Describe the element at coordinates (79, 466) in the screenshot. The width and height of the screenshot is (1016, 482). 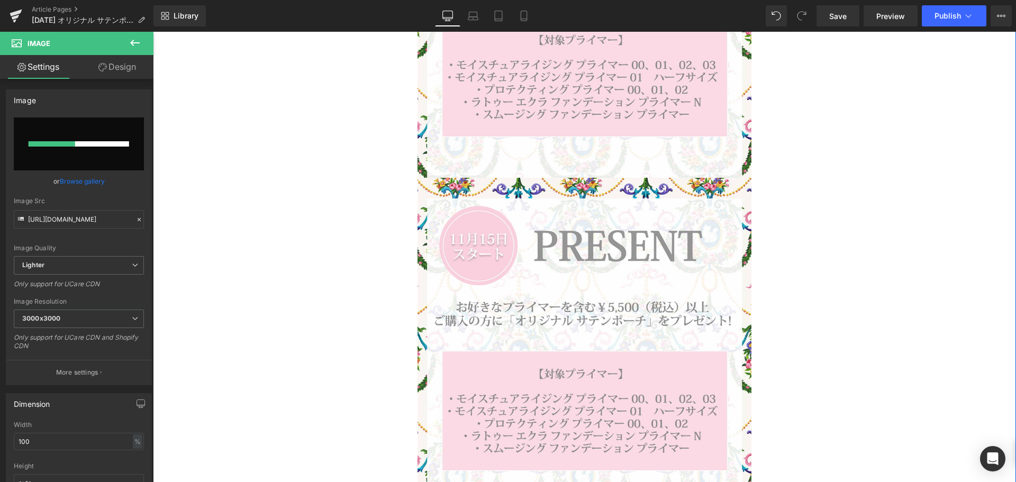
I see `div: Height` at that location.